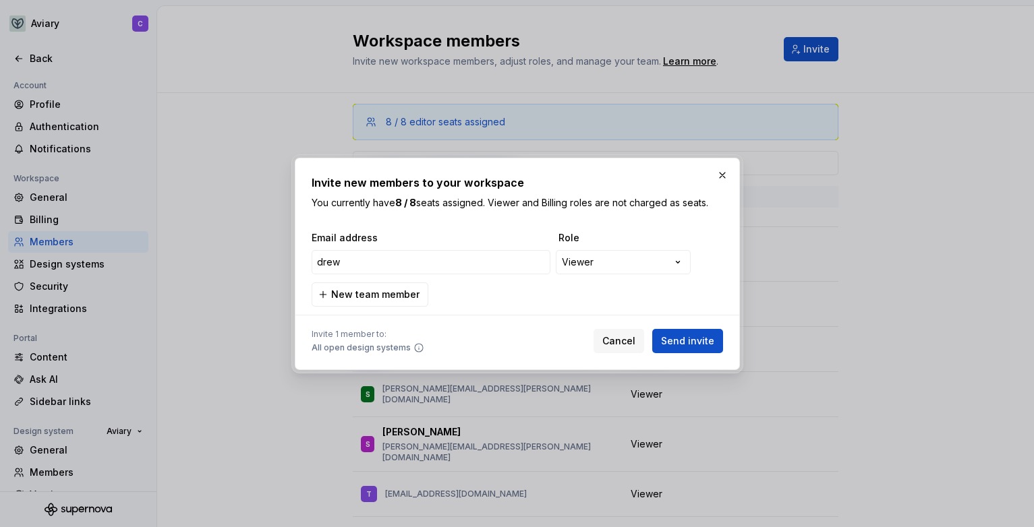 The height and width of the screenshot is (527, 1034). What do you see at coordinates (370, 295) in the screenshot?
I see `button: New team member` at bounding box center [370, 295].